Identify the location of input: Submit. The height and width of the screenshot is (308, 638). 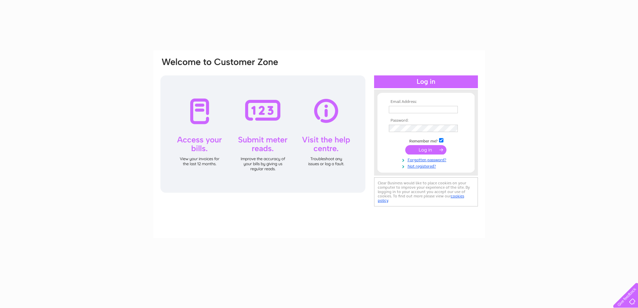
(426, 150).